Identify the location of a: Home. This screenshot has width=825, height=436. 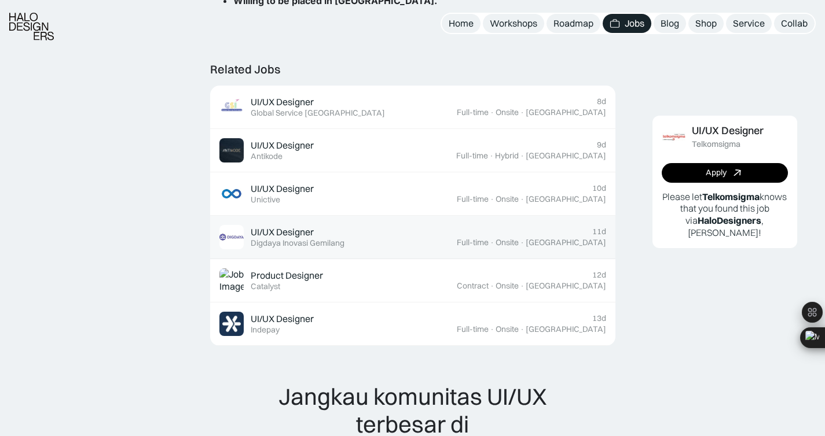
(461, 23).